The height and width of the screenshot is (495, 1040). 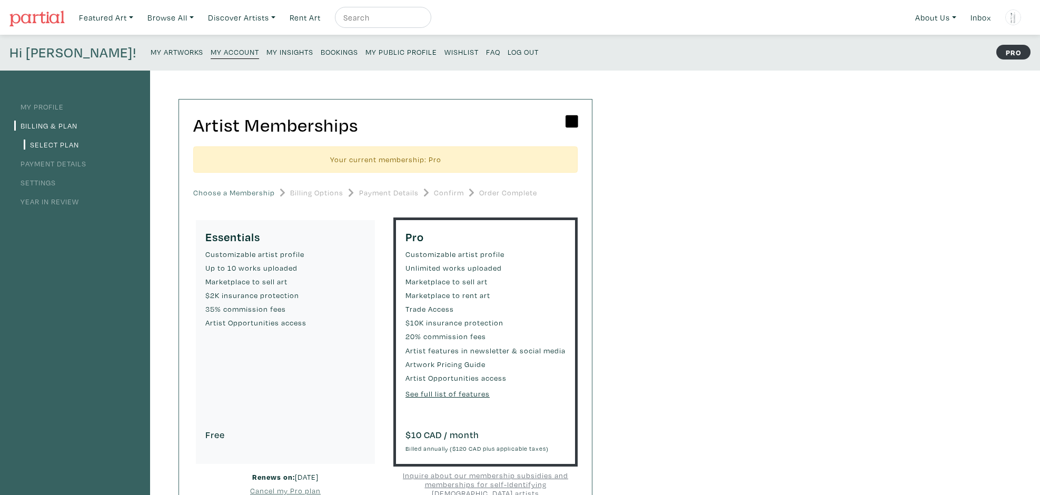 What do you see at coordinates (339, 52) in the screenshot?
I see `small: Bookings` at bounding box center [339, 52].